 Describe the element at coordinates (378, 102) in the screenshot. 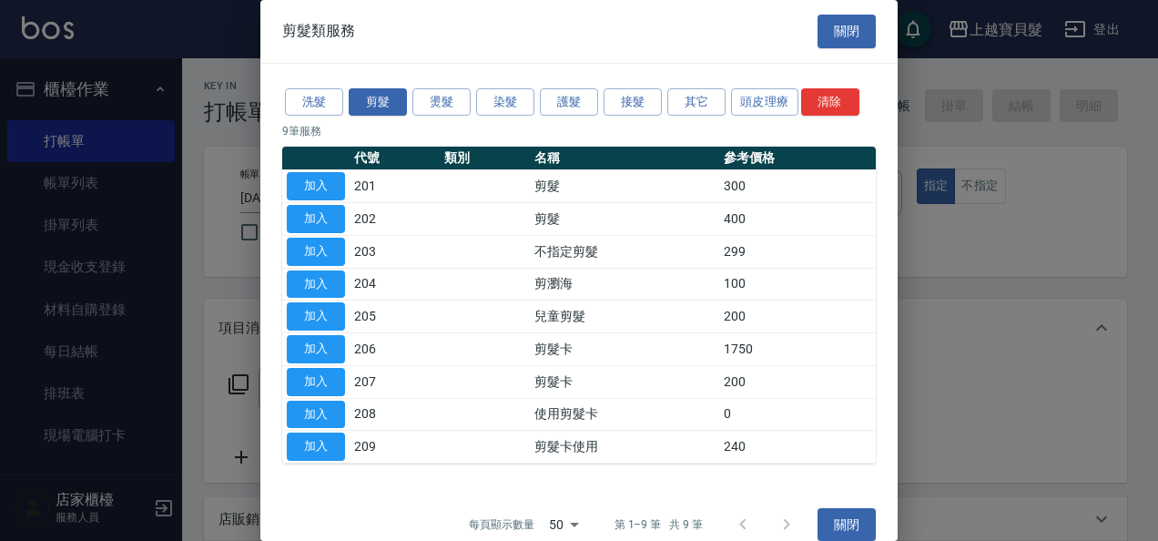

I see `button: 剪髮` at that location.